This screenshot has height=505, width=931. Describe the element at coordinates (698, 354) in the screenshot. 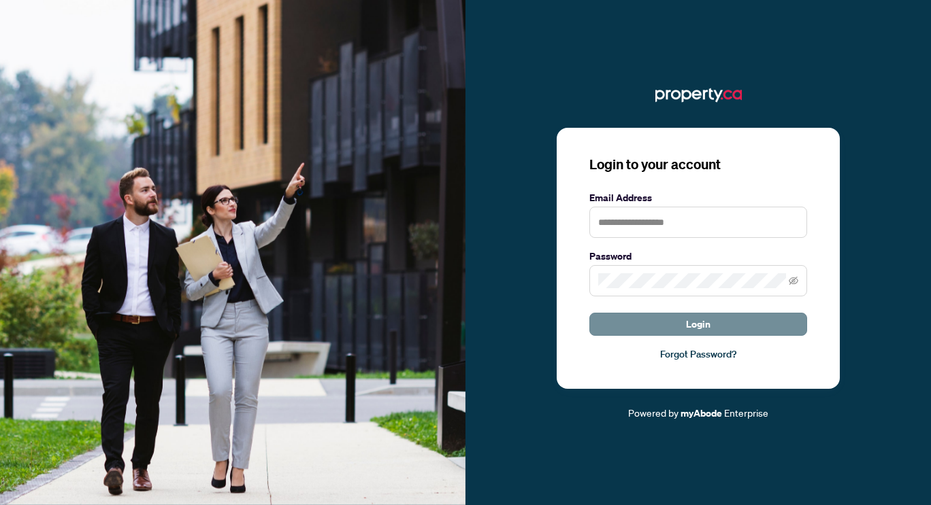

I see `a: Forgot Password?` at that location.